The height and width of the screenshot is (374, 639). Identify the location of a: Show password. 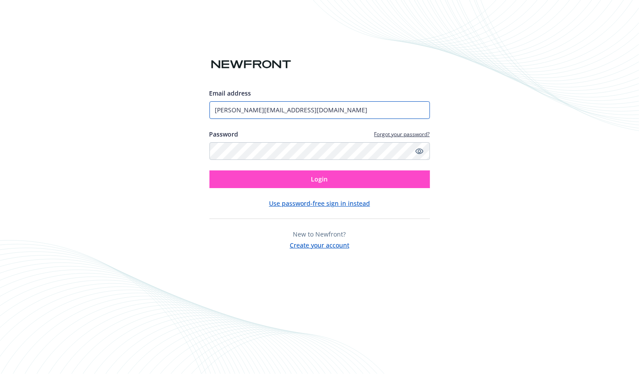
(419, 151).